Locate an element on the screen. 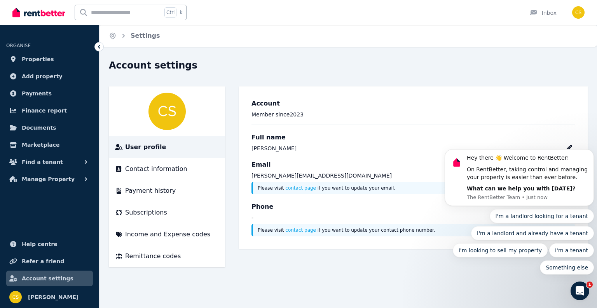 The image size is (597, 308). div: Quick reply options is located at coordinates (78, 168).